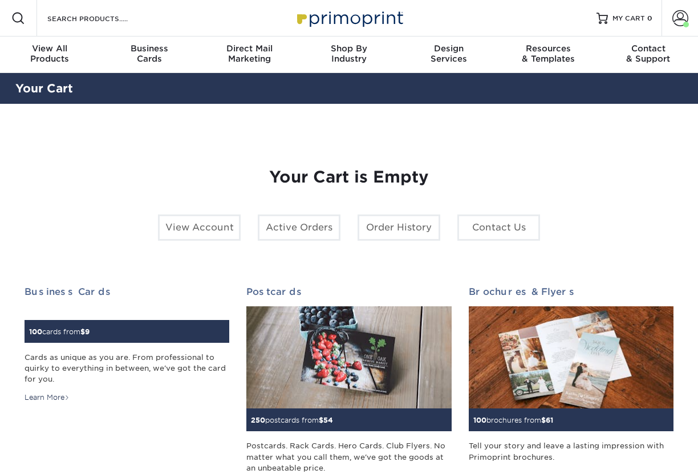 This screenshot has height=474, width=698. I want to click on a: Contact Us, so click(499, 228).